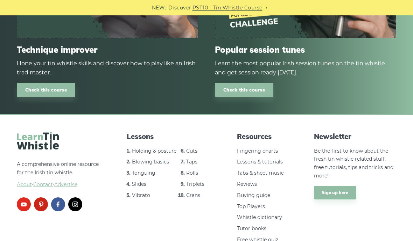 This screenshot has width=413, height=241. I want to click on a: Cuts, so click(192, 151).